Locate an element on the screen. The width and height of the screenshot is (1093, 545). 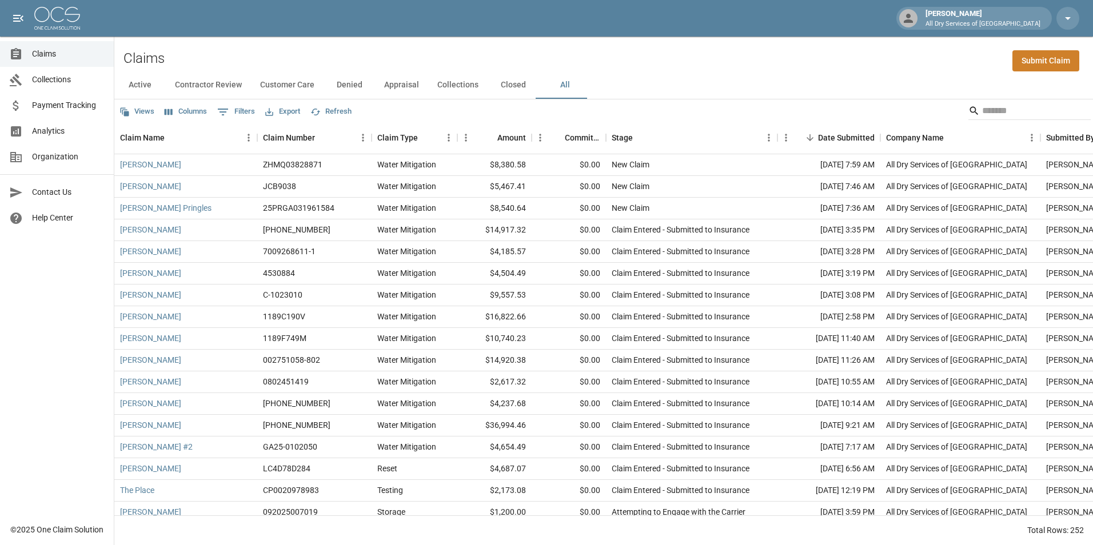
div: ZHMQ03828871 is located at coordinates (293, 165).